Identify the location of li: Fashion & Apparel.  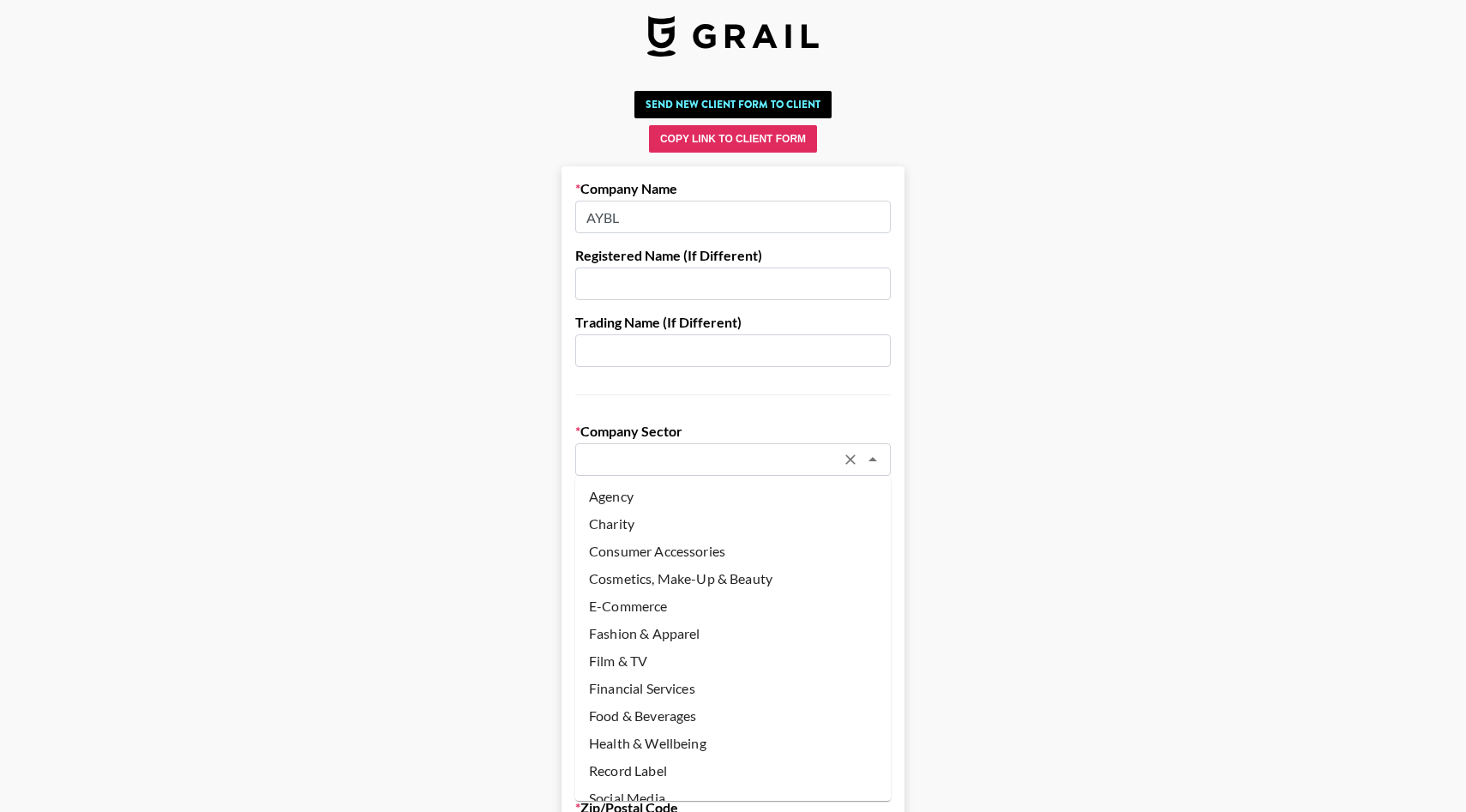
(733, 633).